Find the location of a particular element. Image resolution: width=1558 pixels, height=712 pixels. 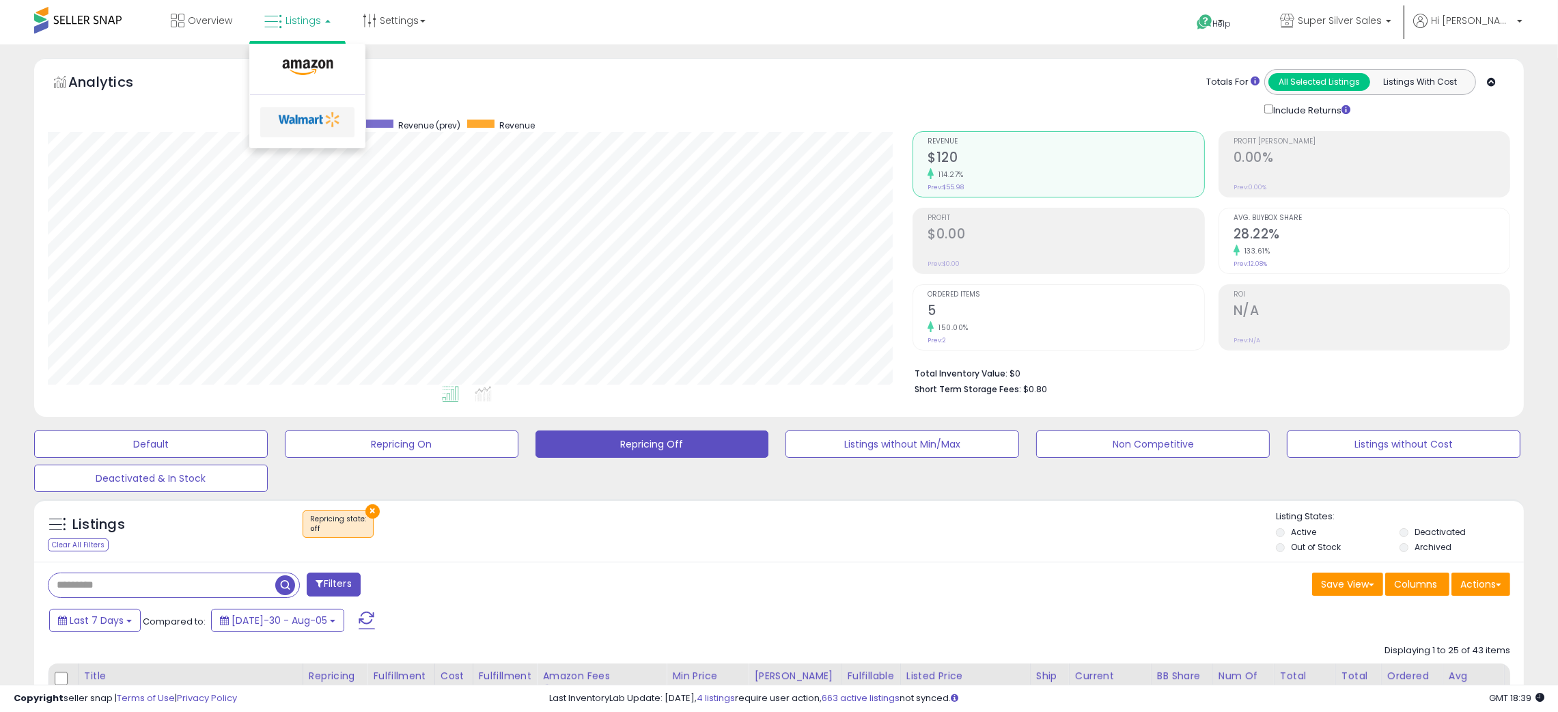

small: Prev: $0.00 is located at coordinates (943, 264).